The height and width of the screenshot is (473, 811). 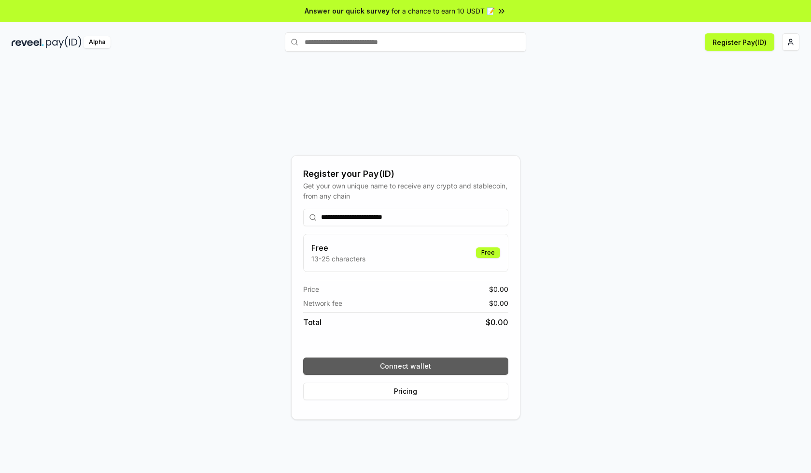 I want to click on span: Network fee, so click(x=322, y=303).